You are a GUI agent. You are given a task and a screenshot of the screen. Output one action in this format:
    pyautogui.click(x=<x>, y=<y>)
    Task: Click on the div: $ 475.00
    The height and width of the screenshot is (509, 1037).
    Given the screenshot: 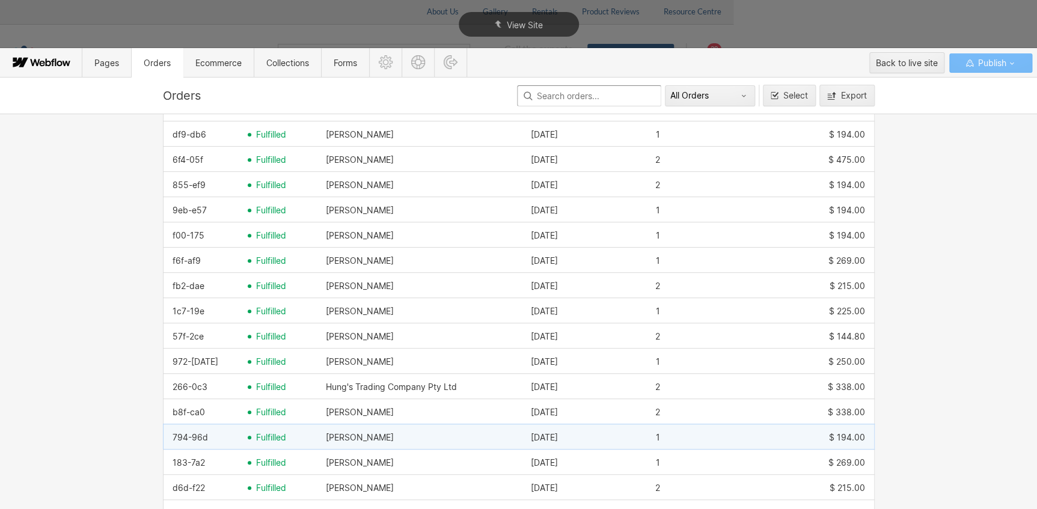 What is the action you would take?
    pyautogui.click(x=846, y=160)
    